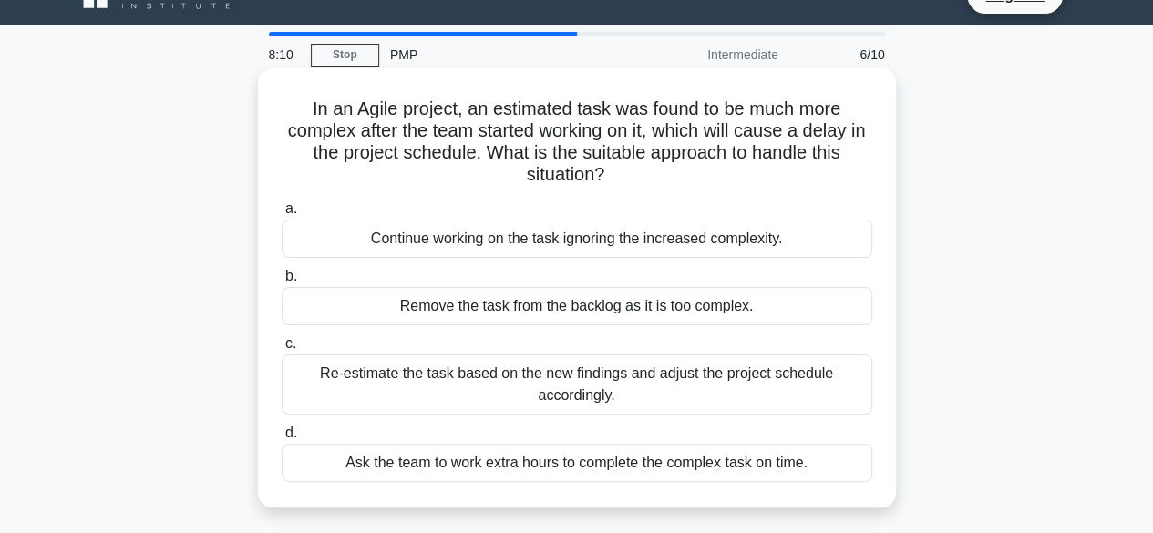  I want to click on span: d., so click(291, 432).